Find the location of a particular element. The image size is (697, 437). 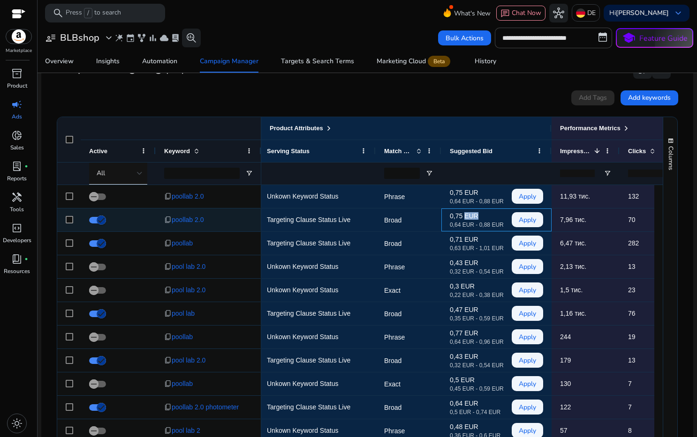

span: poollab 2.0 photometer is located at coordinates (205, 407).